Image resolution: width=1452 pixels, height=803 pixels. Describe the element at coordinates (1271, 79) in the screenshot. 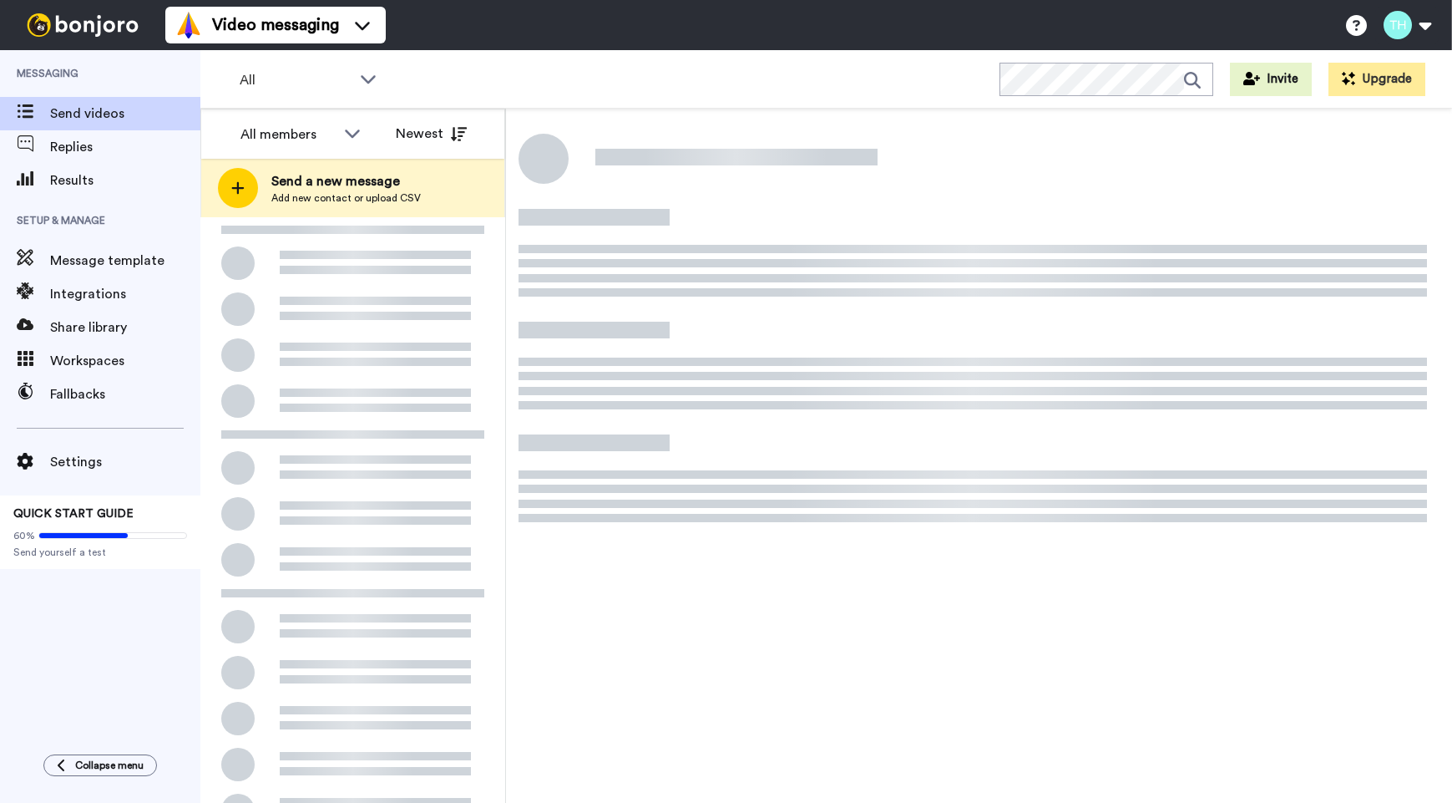

I see `button: Invite` at that location.